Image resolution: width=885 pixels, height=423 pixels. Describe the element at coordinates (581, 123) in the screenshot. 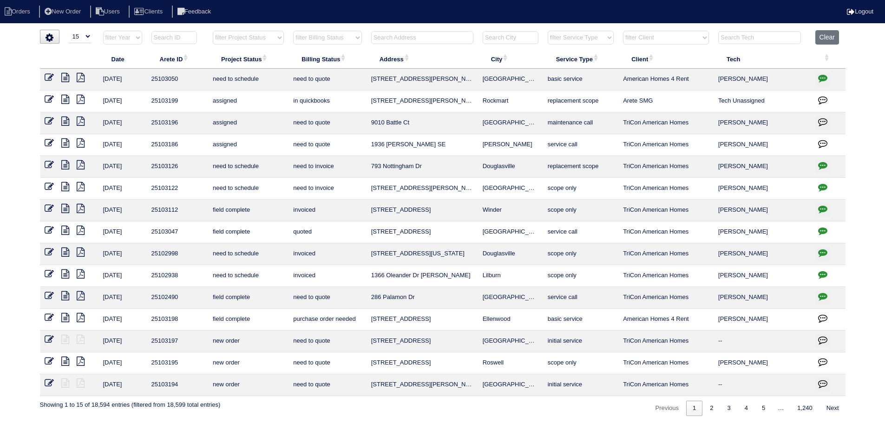

I see `td: maintenance call` at that location.